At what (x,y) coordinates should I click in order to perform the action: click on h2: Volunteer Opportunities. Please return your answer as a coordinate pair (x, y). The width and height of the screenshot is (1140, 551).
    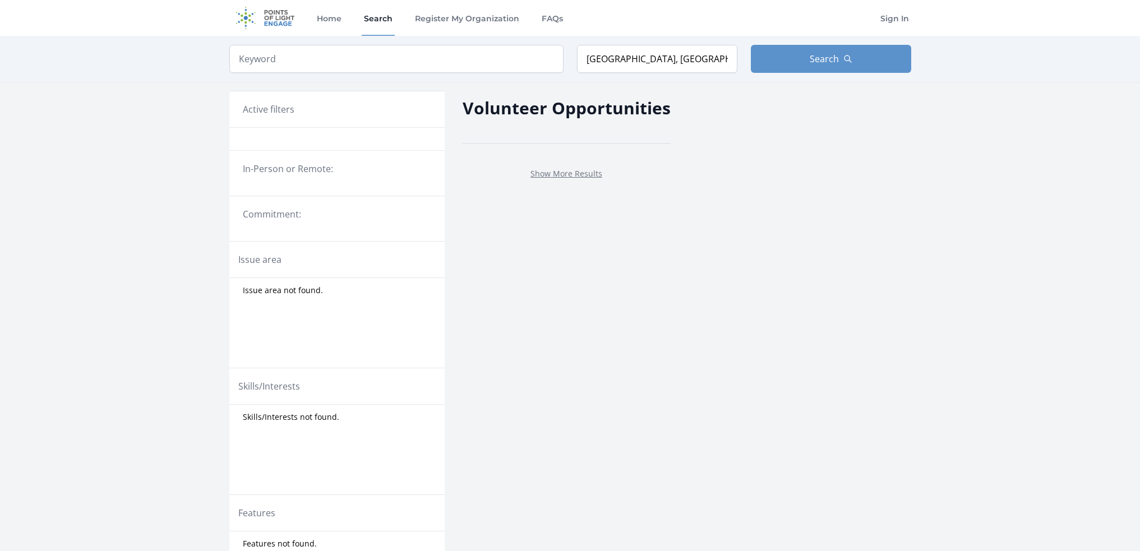
    Looking at the image, I should click on (566, 108).